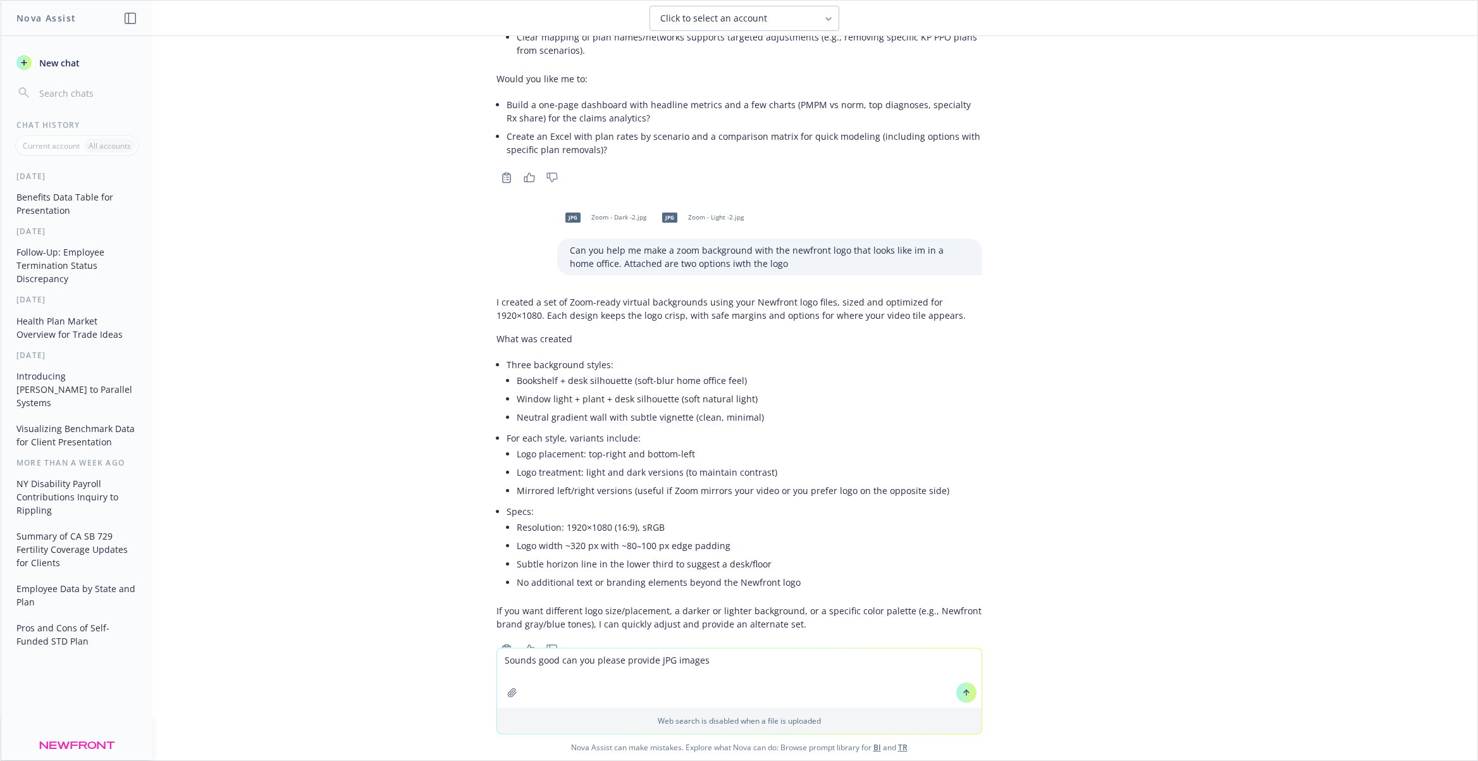 Image resolution: width=1478 pixels, height=761 pixels. What do you see at coordinates (750, 490) in the screenshot?
I see `li: Mirrored left/right versions (useful if Zoom mirrors your video or you prefer logo on the opposit...` at bounding box center [750, 490].